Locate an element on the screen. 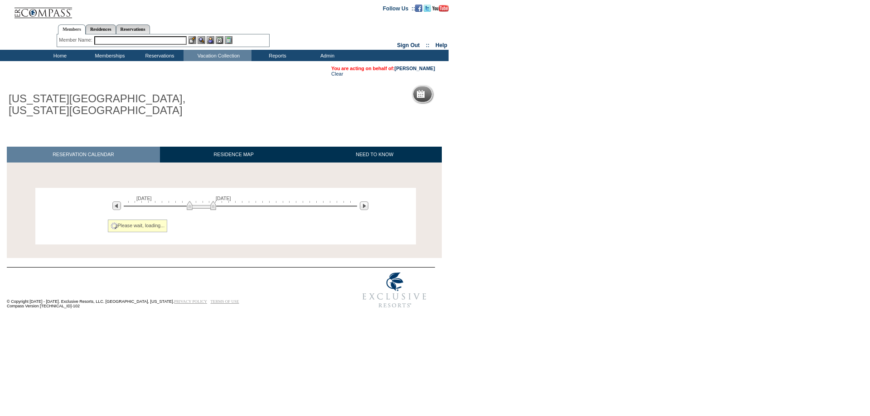 The image size is (870, 416). img: Previous is located at coordinates (116, 206).